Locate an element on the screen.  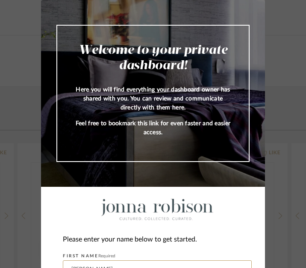
h2: Welcome to your private dashboard! is located at coordinates (153, 58).